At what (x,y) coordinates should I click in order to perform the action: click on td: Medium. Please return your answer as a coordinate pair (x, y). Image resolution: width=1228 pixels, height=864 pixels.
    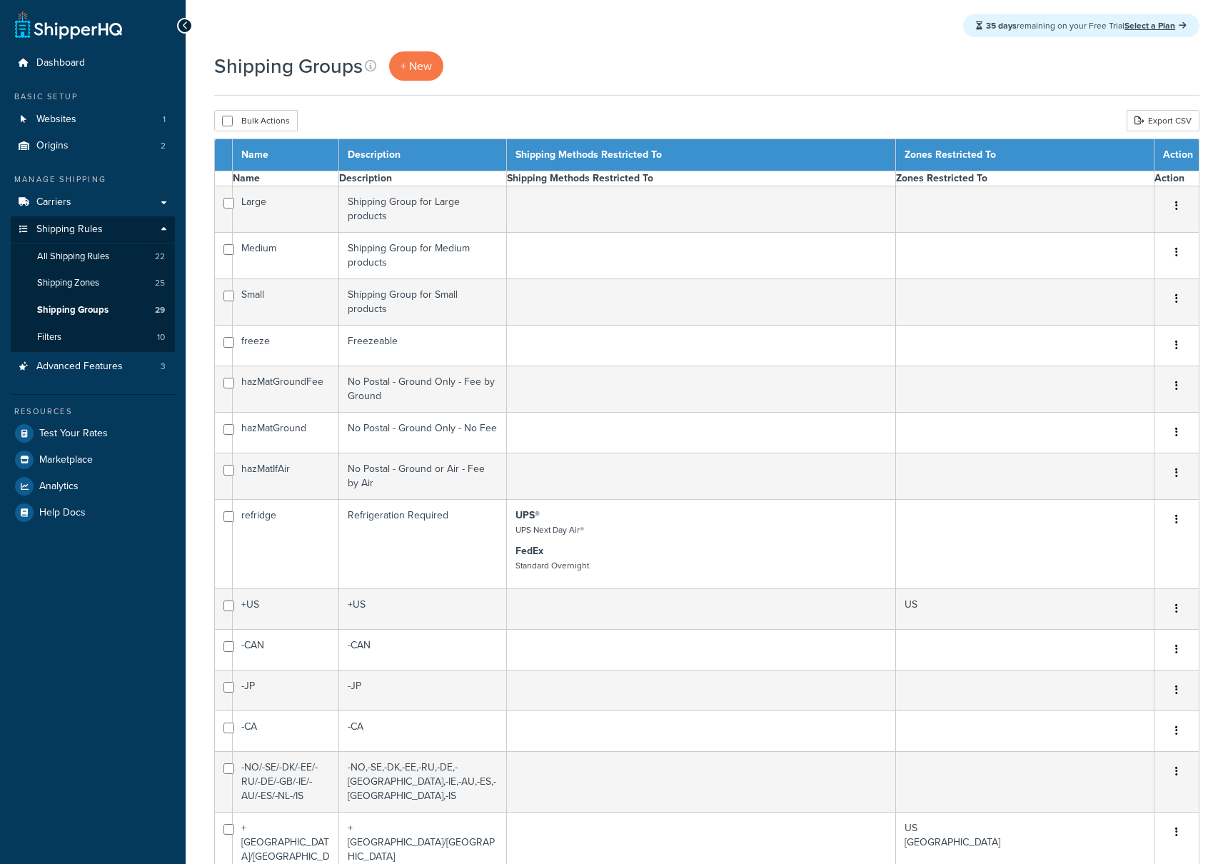
    Looking at the image, I should click on (286, 256).